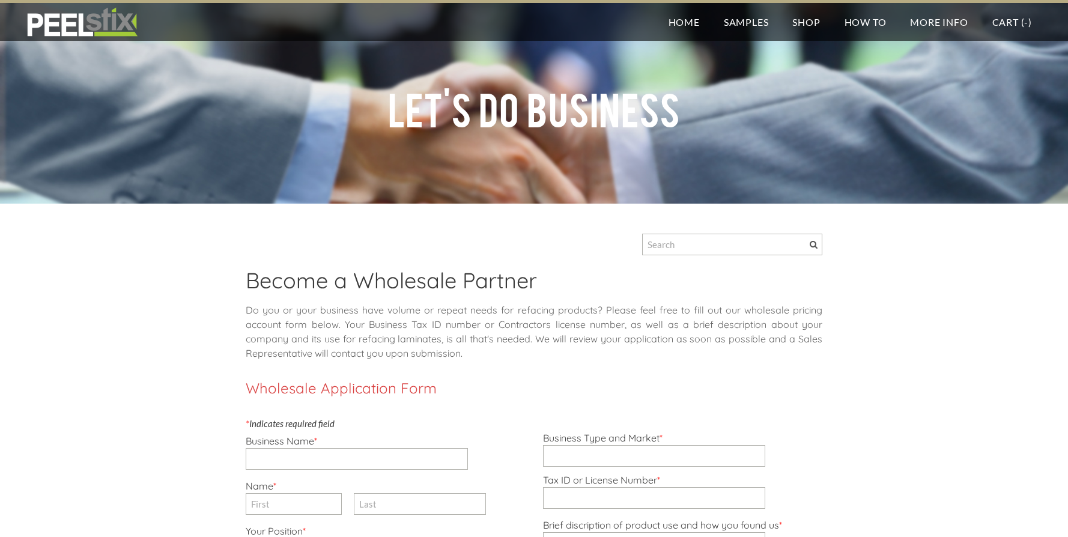  Describe the element at coordinates (534, 108) in the screenshot. I see `span: Let's do business` at that location.